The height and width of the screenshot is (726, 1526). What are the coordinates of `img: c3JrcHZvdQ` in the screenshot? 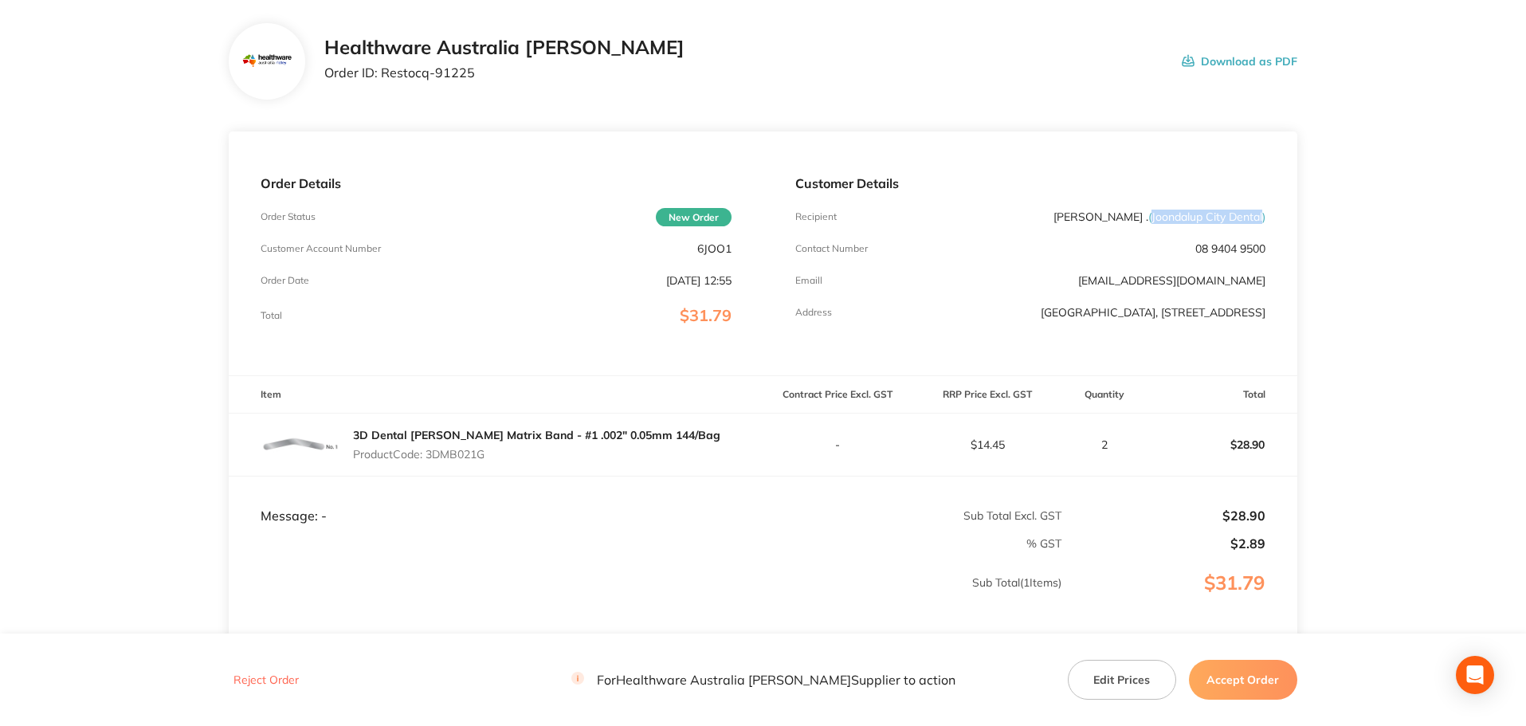 It's located at (300, 445).